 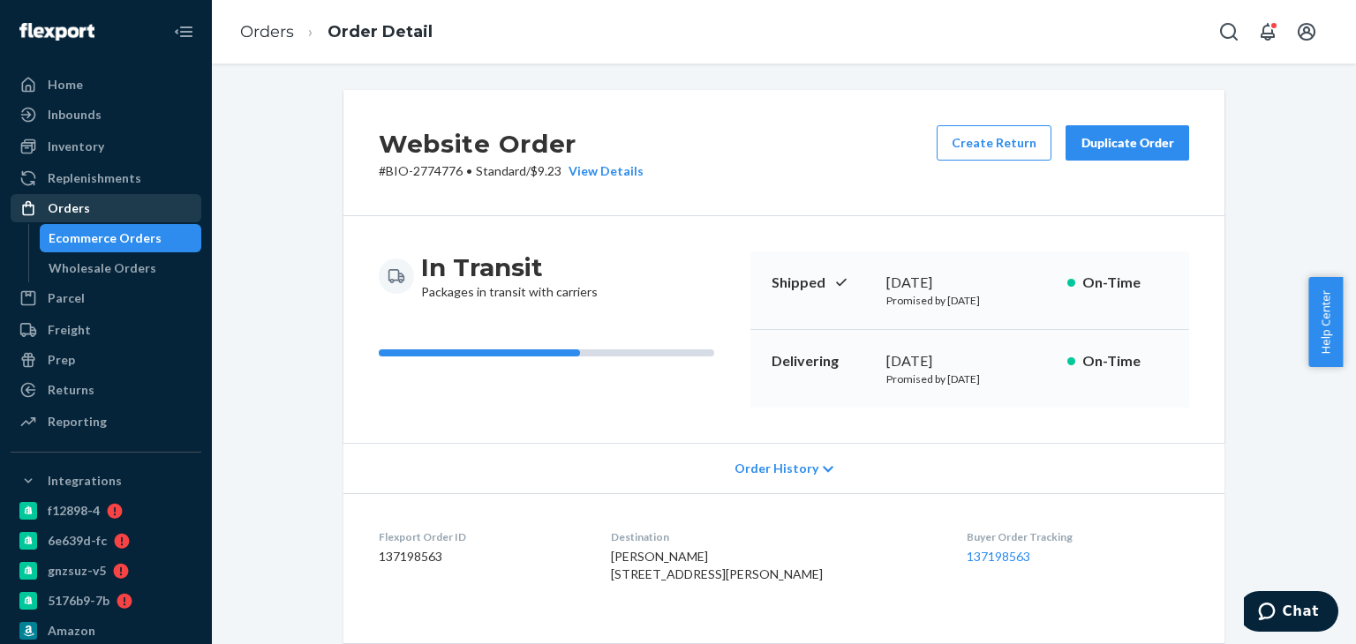 What do you see at coordinates (776, 469) in the screenshot?
I see `span: Order History` at bounding box center [776, 469].